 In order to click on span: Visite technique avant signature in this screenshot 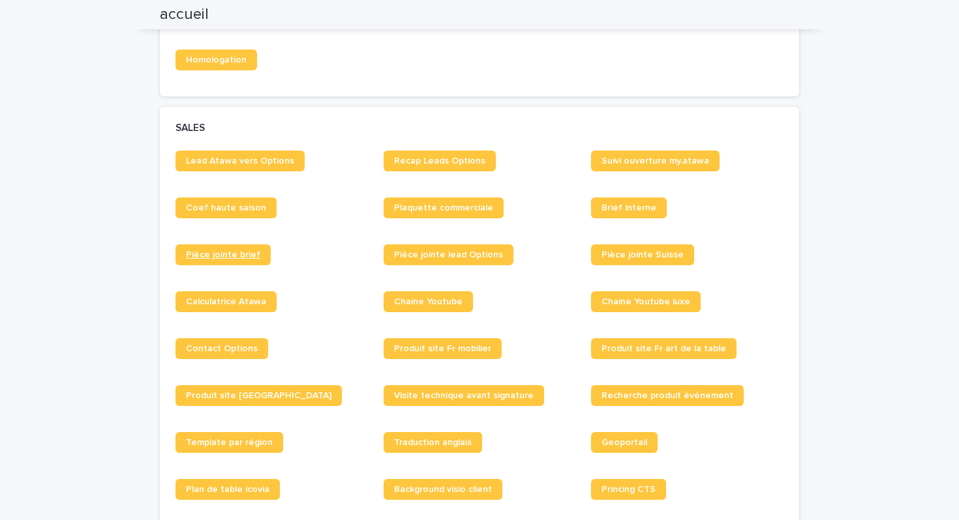, I will do `click(464, 396)`.